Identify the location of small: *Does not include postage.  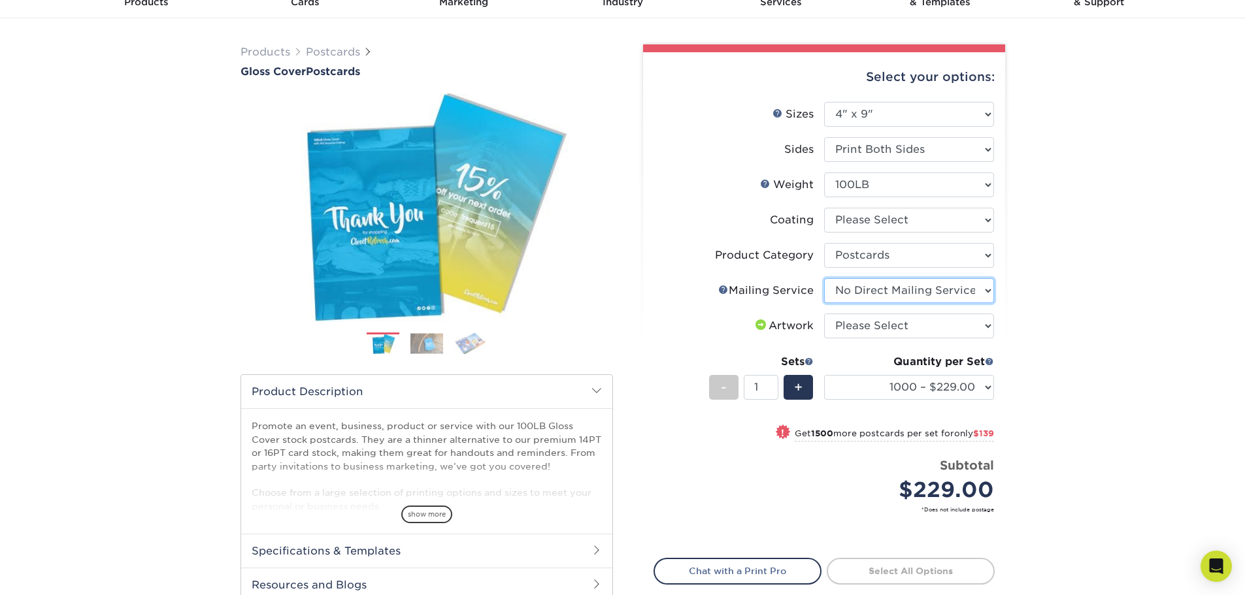
(829, 510).